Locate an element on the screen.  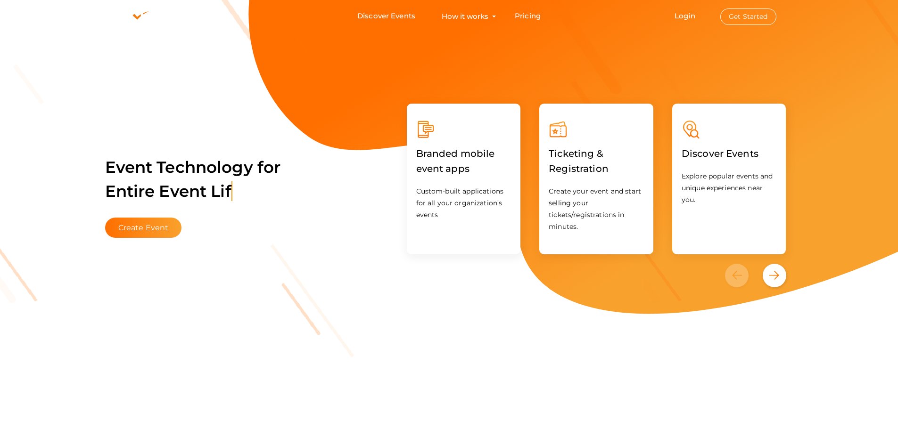
label: Ticketing & Registration is located at coordinates (596, 161).